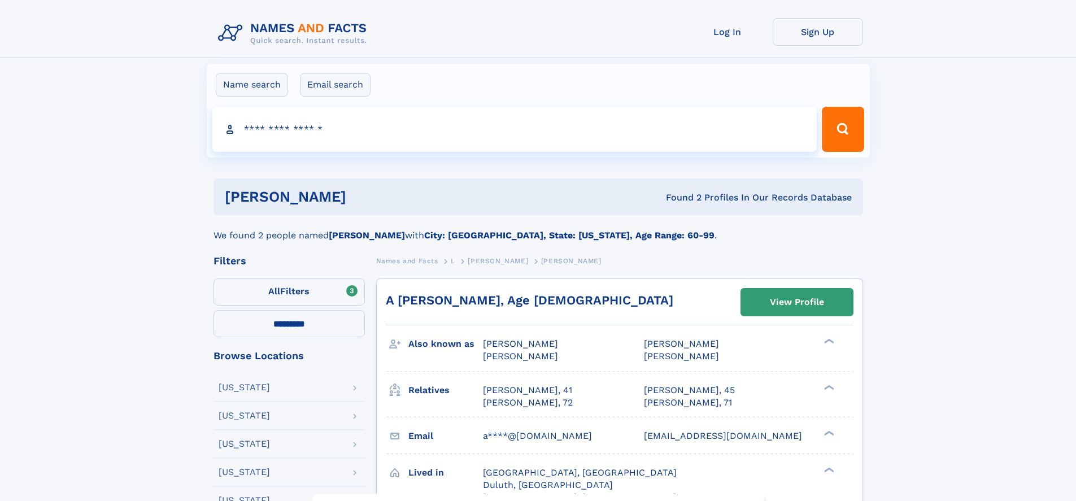 This screenshot has height=501, width=1076. Describe the element at coordinates (818, 32) in the screenshot. I see `a: Sign Up` at that location.